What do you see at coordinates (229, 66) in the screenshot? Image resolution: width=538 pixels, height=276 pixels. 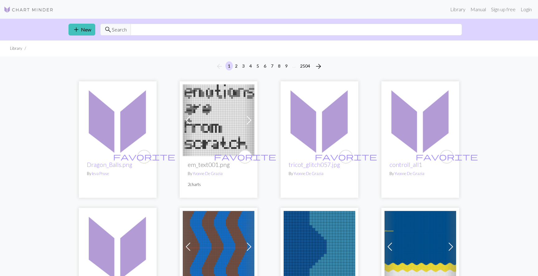 I see `button: 1` at bounding box center [229, 66].